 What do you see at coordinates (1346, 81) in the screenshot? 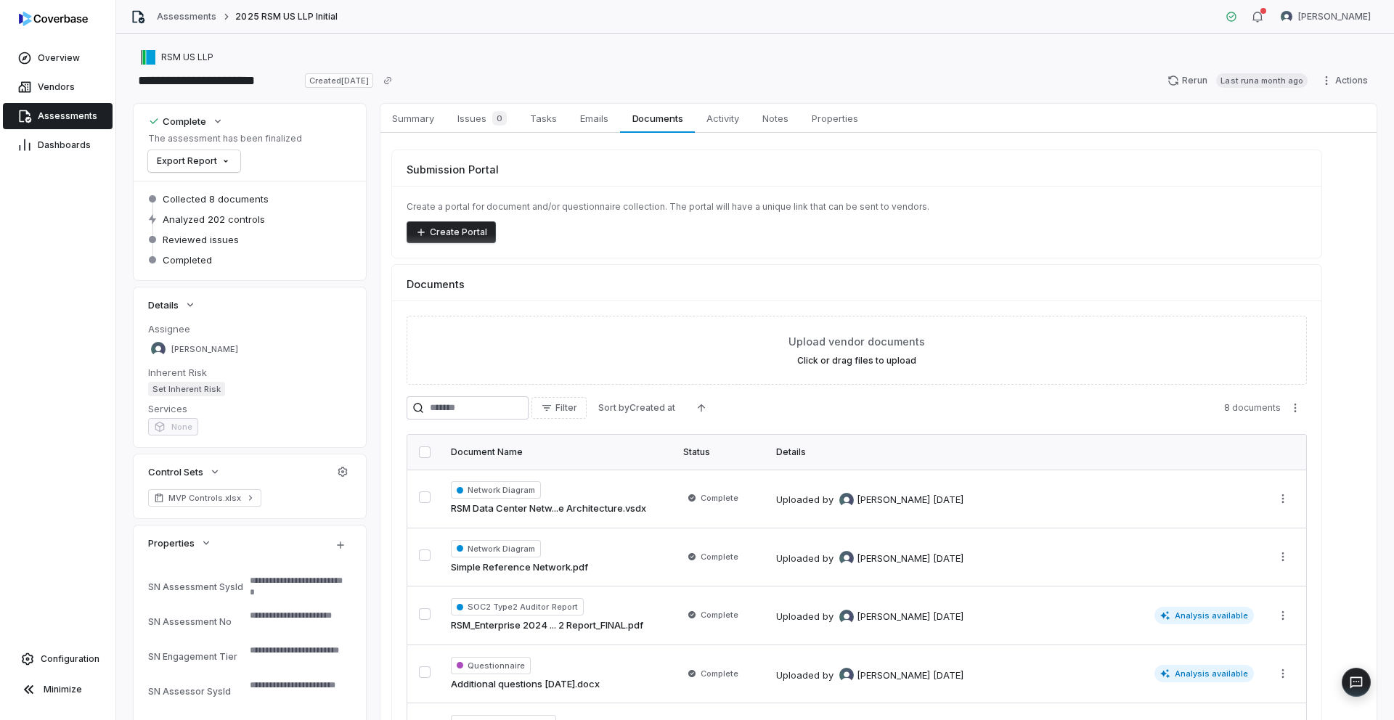
I see `button: Actions` at bounding box center [1346, 81].